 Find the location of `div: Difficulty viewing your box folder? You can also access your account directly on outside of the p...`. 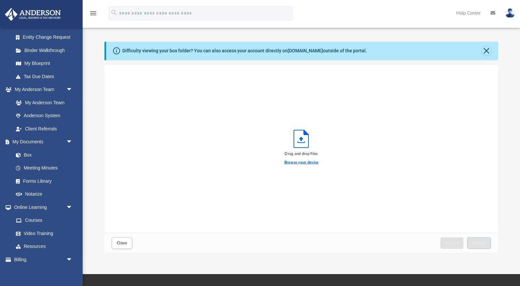

div: Difficulty viewing your box folder? You can also access your account directly on outside of the p... is located at coordinates (245, 51).